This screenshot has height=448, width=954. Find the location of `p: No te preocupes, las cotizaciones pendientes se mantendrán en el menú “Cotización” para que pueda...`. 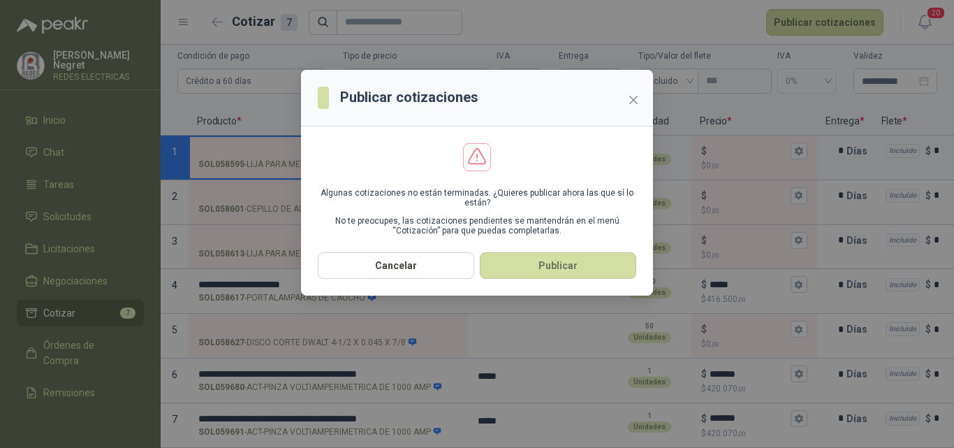

p: No te preocupes, las cotizaciones pendientes se mantendrán en el menú “Cotización” para que pueda... is located at coordinates (477, 226).